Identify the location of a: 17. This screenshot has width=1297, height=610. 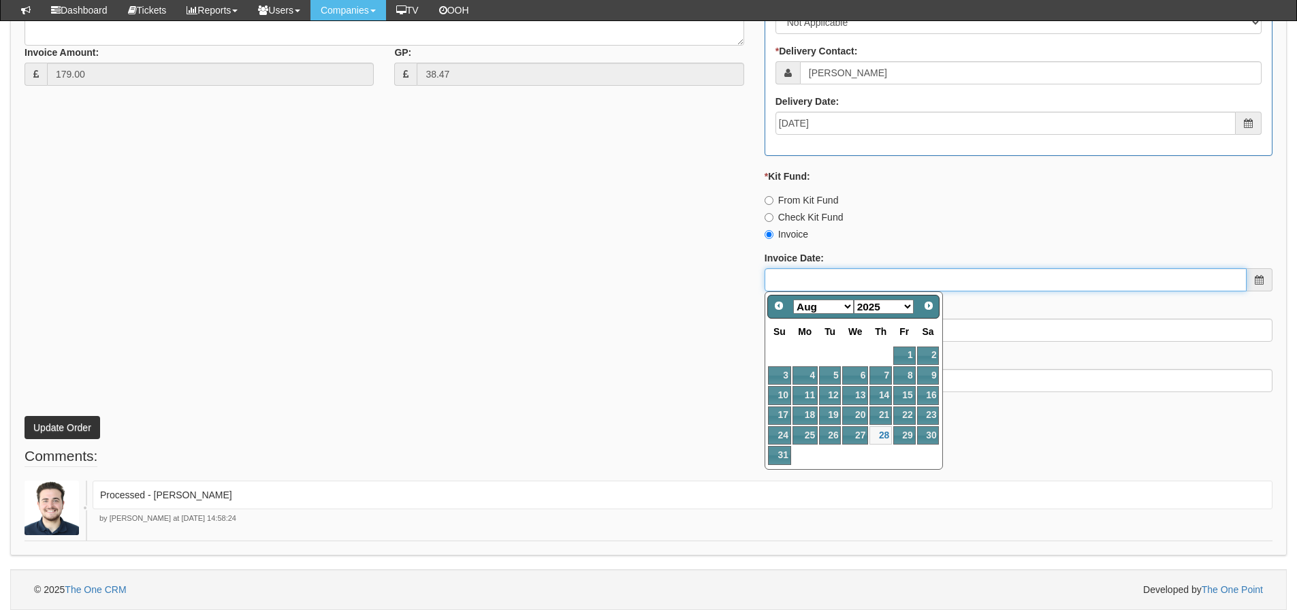
(780, 415).